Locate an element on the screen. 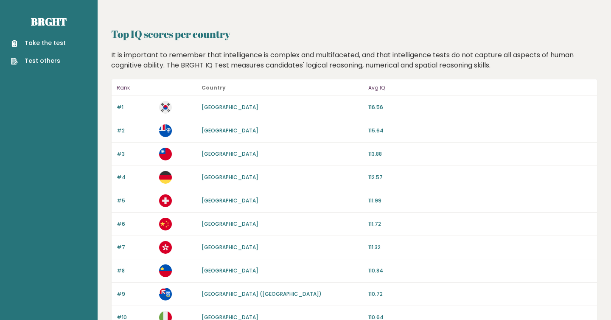  p: #7 is located at coordinates (135, 247).